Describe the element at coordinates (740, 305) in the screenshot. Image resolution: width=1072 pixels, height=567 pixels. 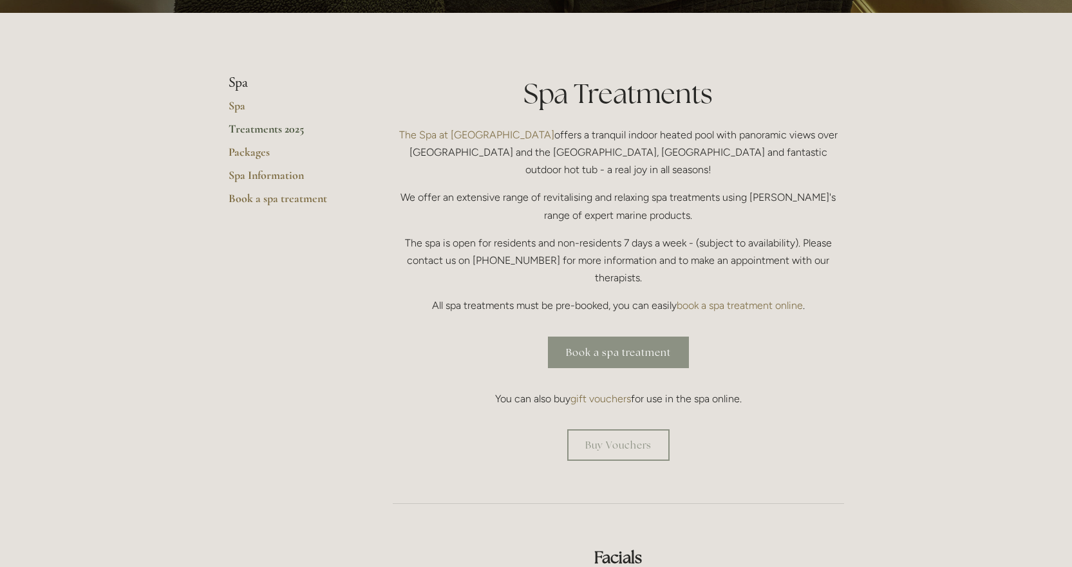
I see `a: book a spa treatment online` at that location.